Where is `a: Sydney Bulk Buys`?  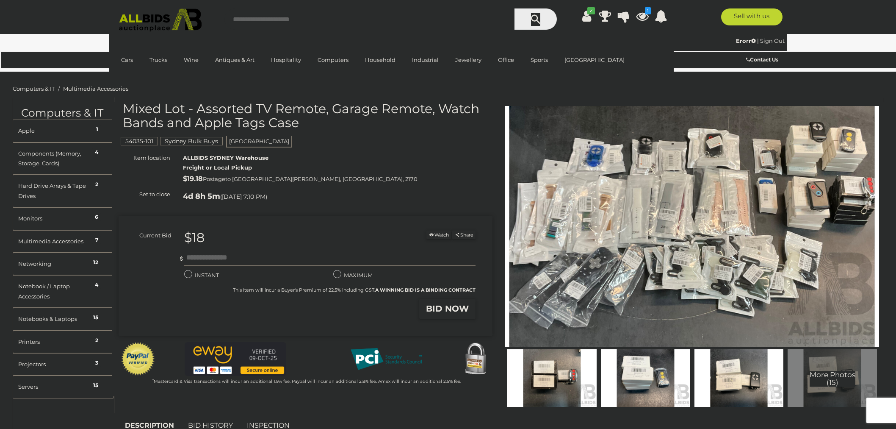 a: Sydney Bulk Buys is located at coordinates (191, 141).